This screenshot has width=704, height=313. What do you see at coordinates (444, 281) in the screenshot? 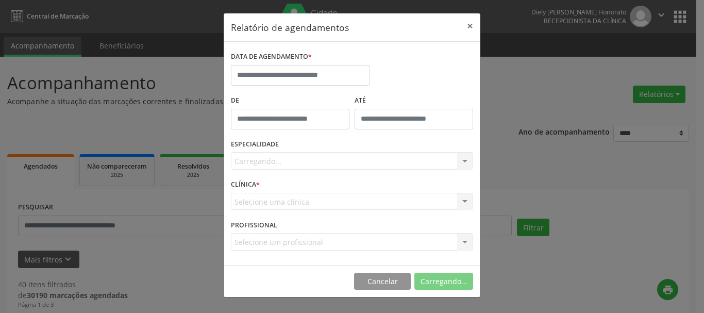
I see `button: Carregando...` at bounding box center [444, 281].